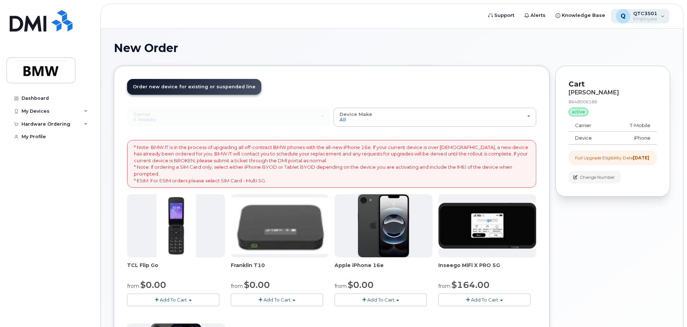 The width and height of the screenshot is (687, 327). What do you see at coordinates (597, 177) in the screenshot?
I see `span: Change Number` at bounding box center [597, 177].